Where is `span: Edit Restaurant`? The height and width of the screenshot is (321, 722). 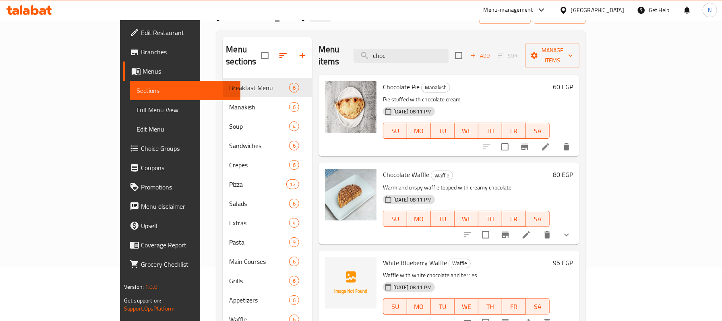 span: Edit Restaurant is located at coordinates (187, 33).